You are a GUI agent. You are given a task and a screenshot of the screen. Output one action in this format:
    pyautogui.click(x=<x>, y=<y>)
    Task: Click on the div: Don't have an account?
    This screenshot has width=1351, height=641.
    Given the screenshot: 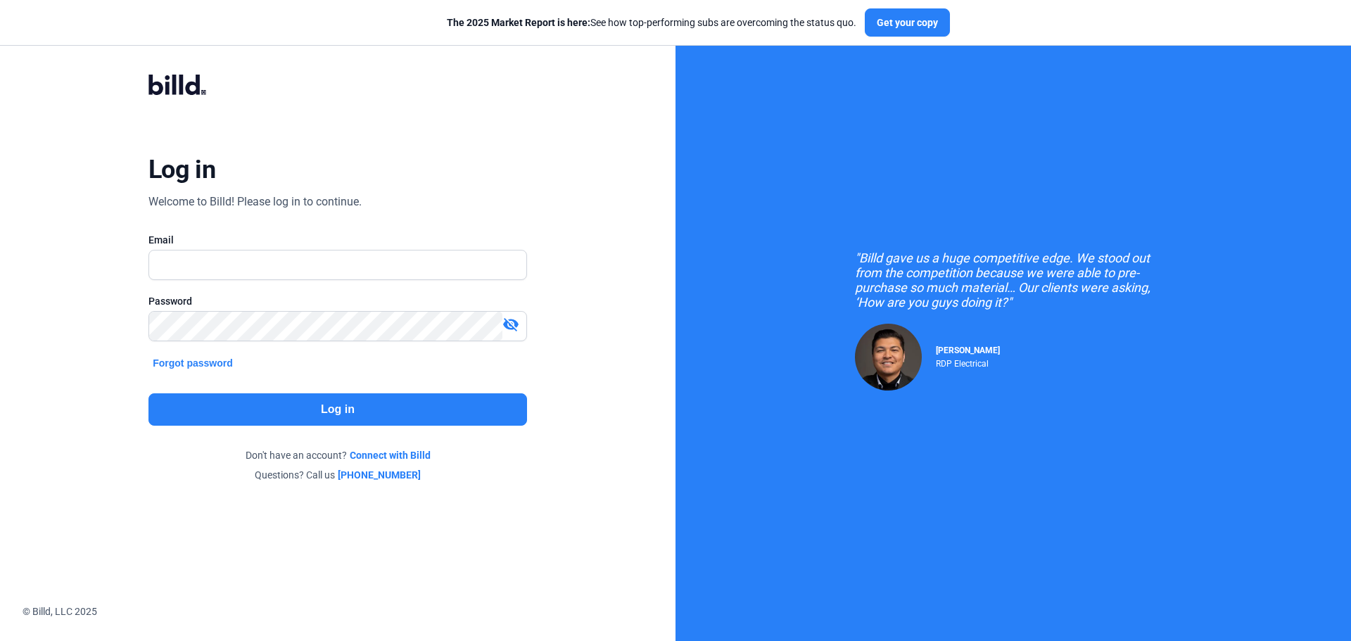 What is the action you would take?
    pyautogui.click(x=338, y=455)
    